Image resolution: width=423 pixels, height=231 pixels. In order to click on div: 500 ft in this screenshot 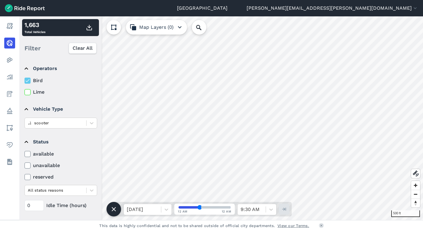, I will do `click(405, 213)`.